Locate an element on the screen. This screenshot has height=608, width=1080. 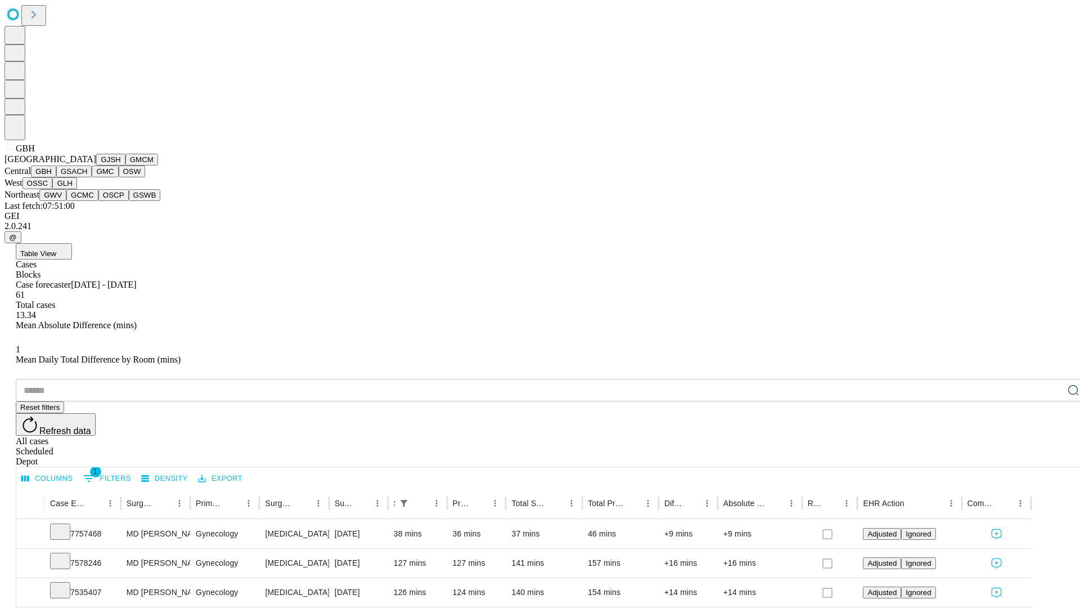
div: Total Scheduled Duration is located at coordinates (529, 503).